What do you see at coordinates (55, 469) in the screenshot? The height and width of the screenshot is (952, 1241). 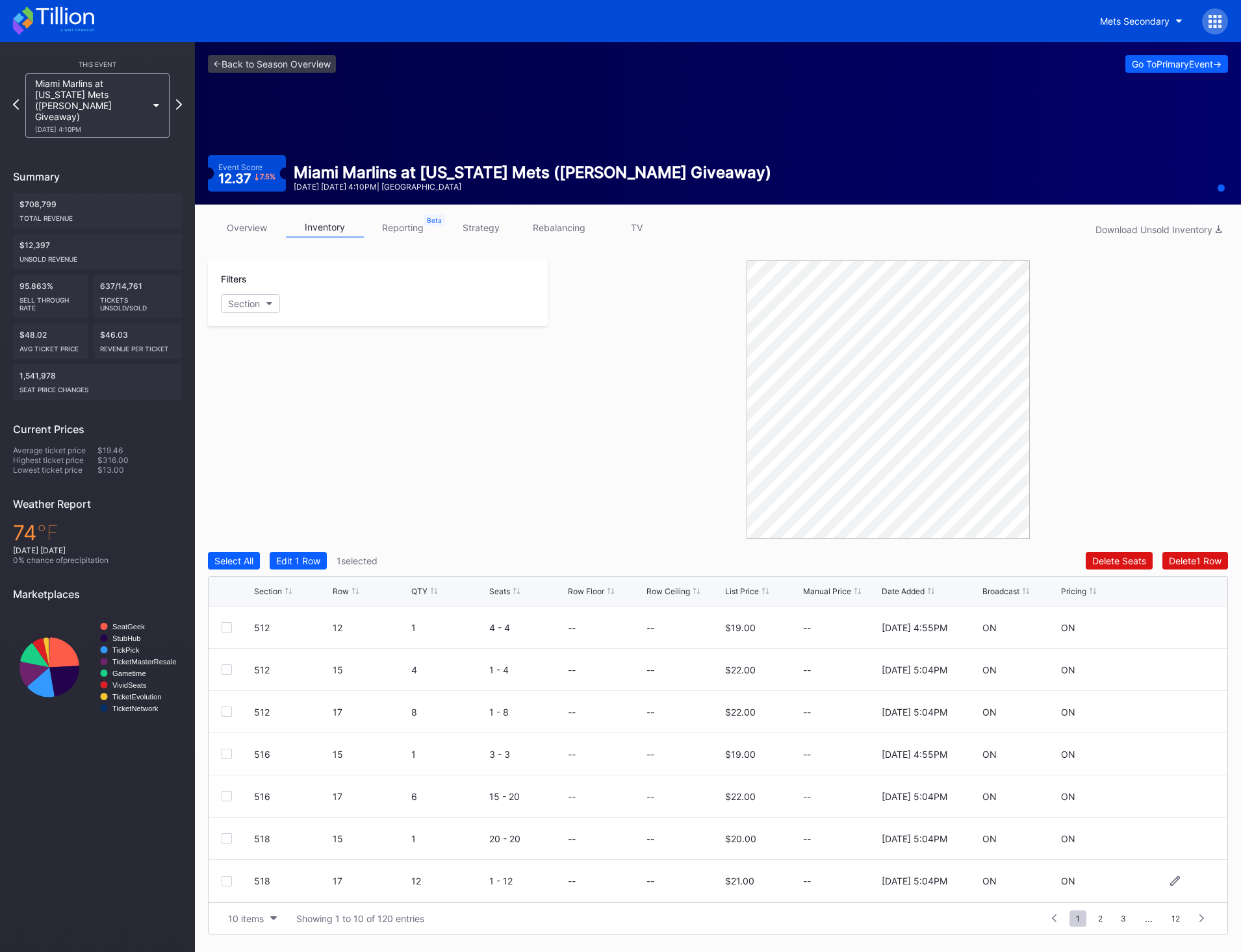 I see `div: Lowest ticket price` at bounding box center [55, 469].